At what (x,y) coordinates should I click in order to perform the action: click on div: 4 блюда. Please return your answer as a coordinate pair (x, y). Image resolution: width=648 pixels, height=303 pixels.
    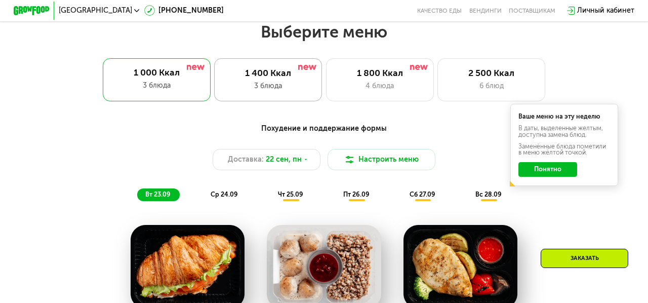
    Looking at the image, I should click on (380, 86).